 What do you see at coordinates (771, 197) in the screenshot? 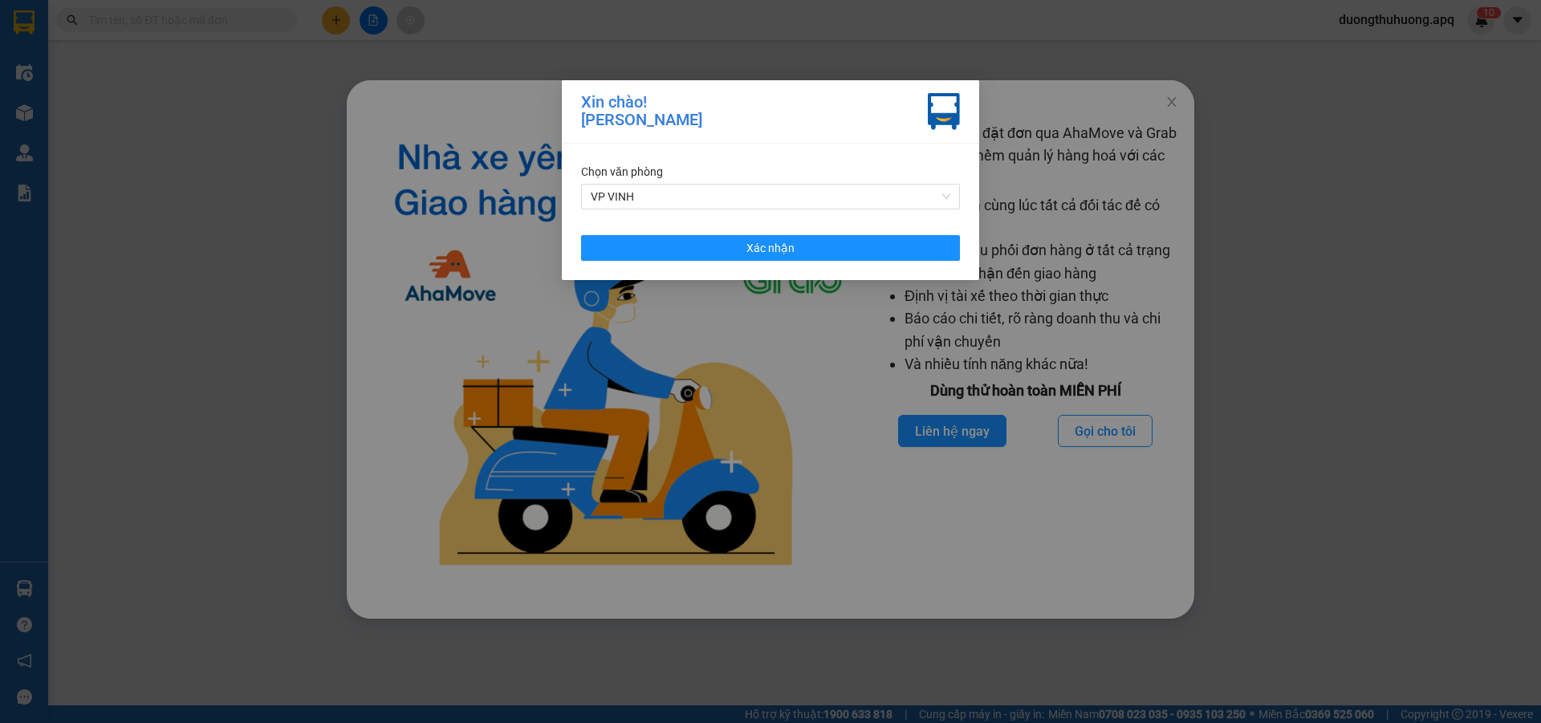
I see `span: VP VINH` at bounding box center [771, 197].